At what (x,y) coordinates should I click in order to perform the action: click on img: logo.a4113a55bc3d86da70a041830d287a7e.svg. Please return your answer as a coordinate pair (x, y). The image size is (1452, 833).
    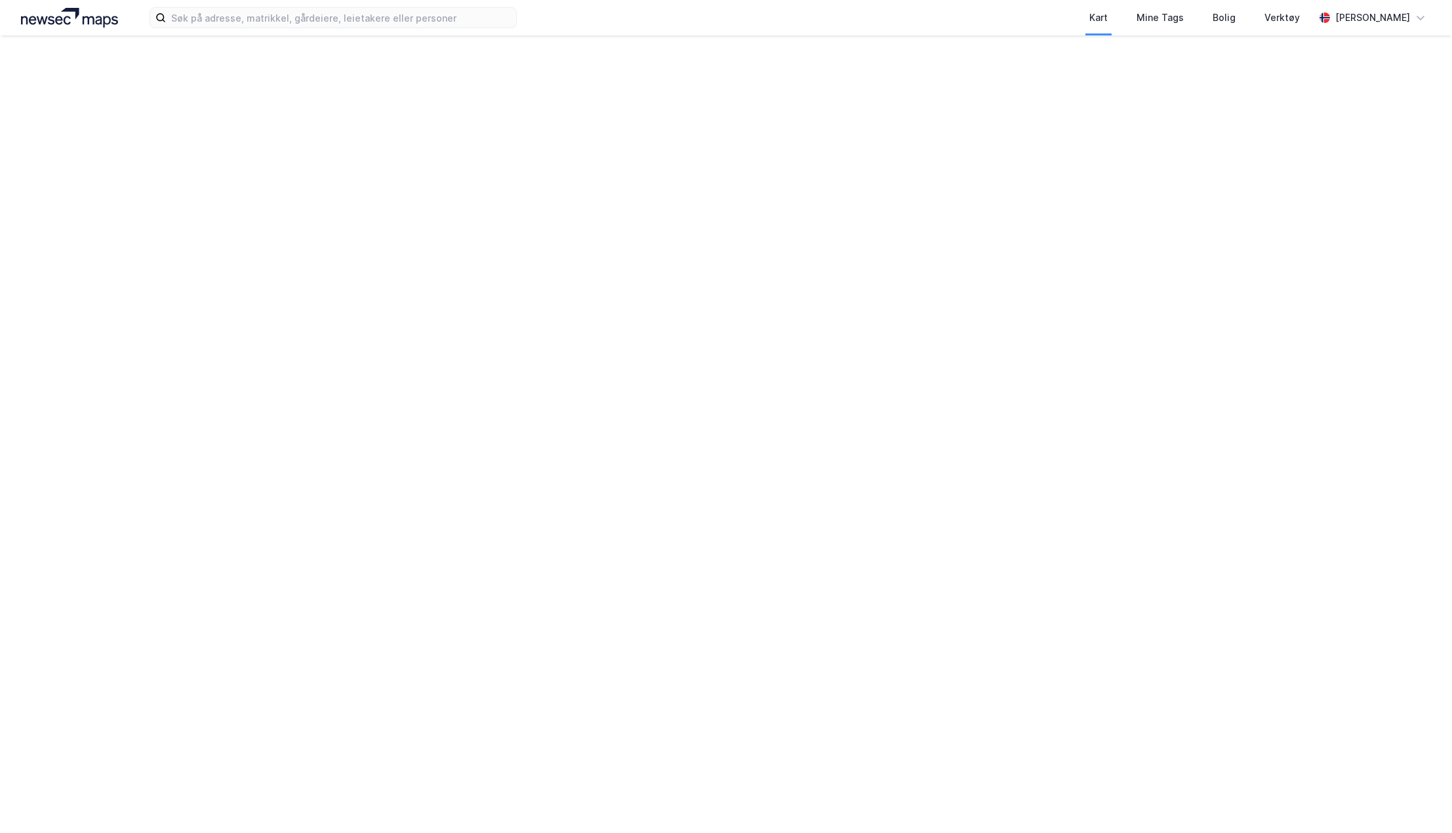
    Looking at the image, I should click on (70, 18).